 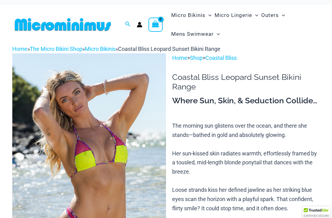 What do you see at coordinates (128, 24) in the screenshot?
I see `a: Search icon link` at bounding box center [128, 24].